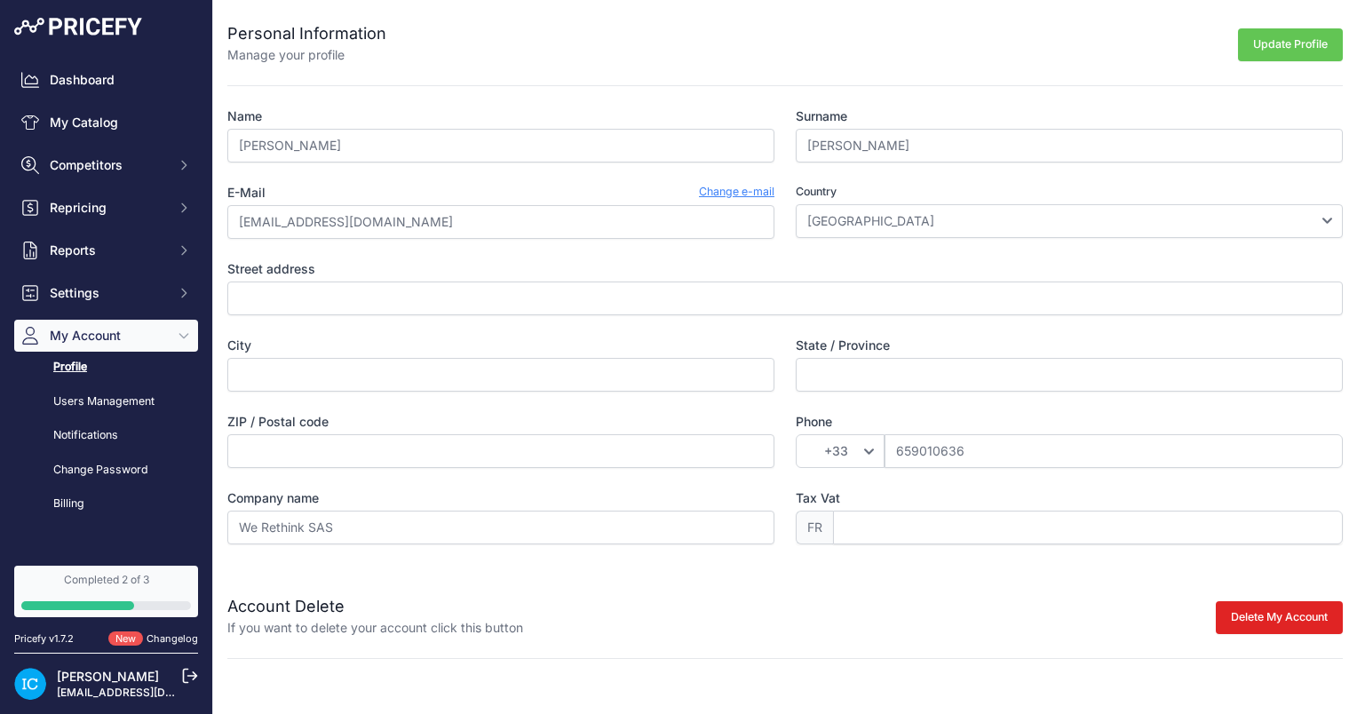 Image resolution: width=1357 pixels, height=714 pixels. Describe the element at coordinates (1069, 192) in the screenshot. I see `label: Country` at that location.